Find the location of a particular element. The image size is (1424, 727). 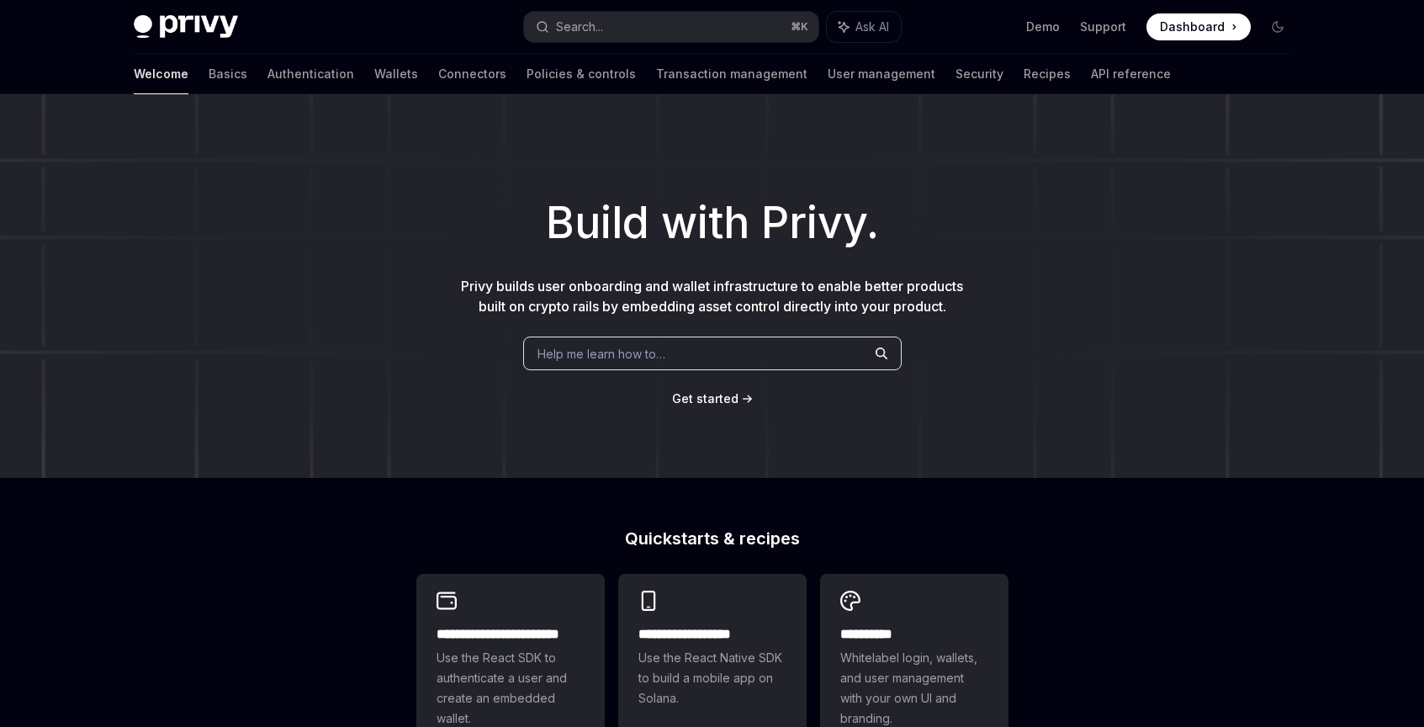

span: Dashboard is located at coordinates (1192, 27).